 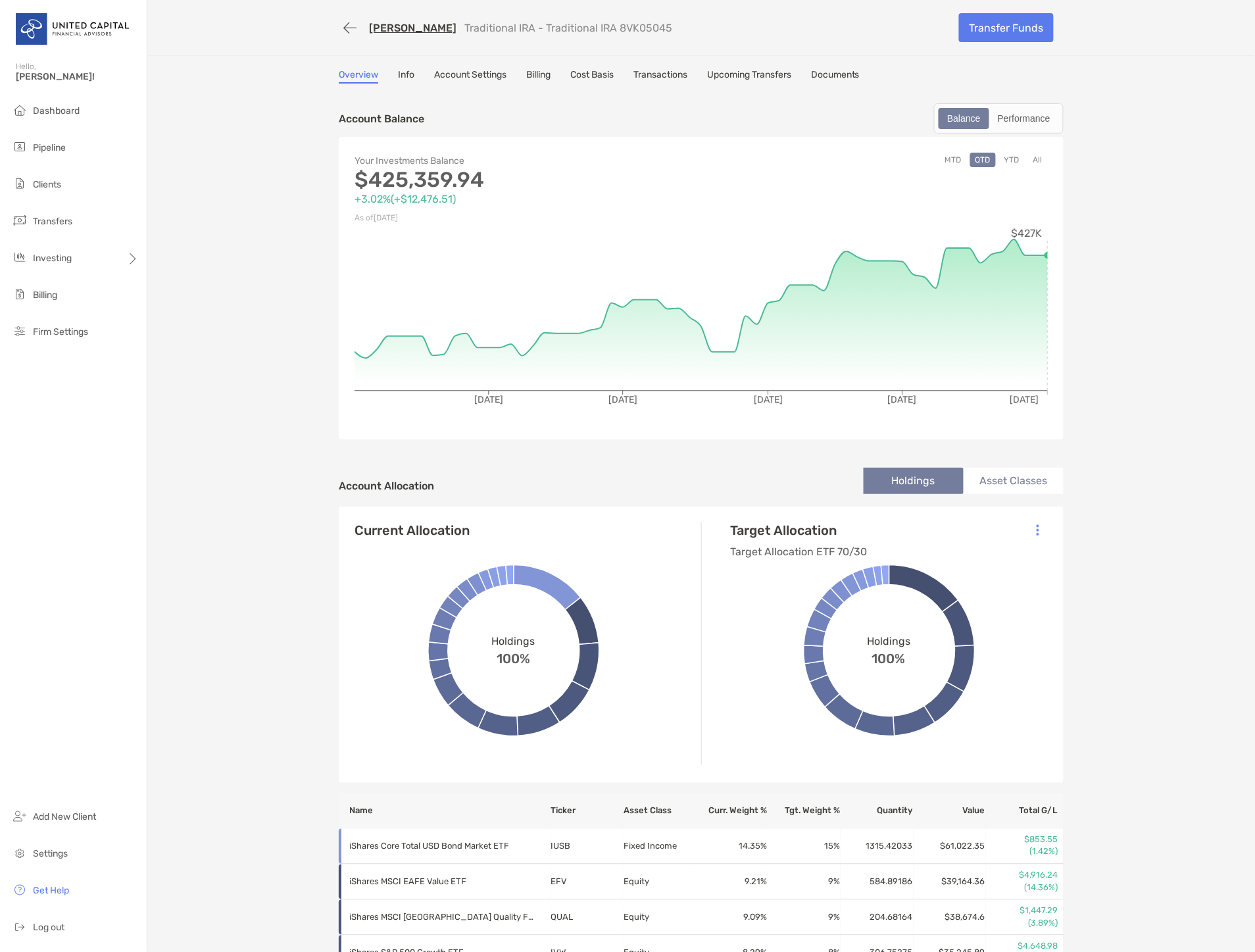 I want to click on span: Settings, so click(x=50, y=854).